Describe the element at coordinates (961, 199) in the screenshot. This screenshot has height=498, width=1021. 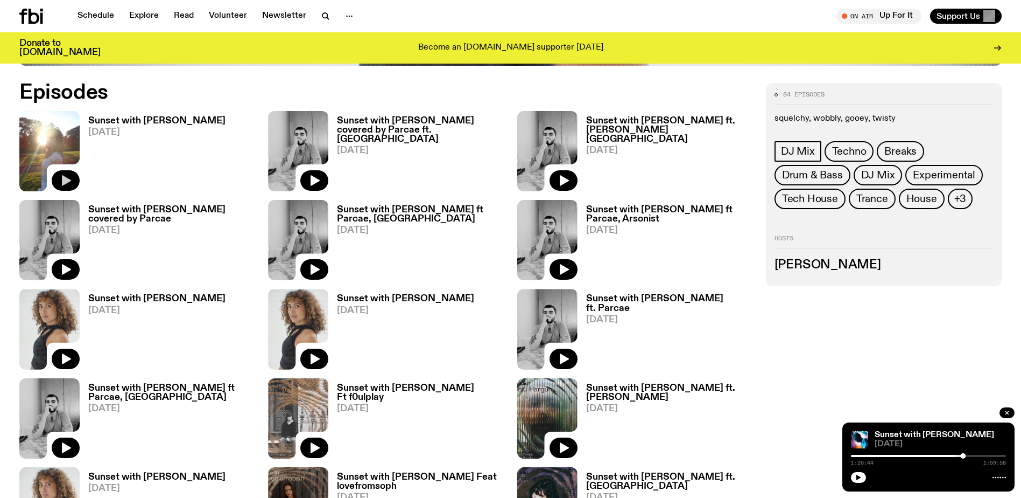
I see `button: +3` at that location.